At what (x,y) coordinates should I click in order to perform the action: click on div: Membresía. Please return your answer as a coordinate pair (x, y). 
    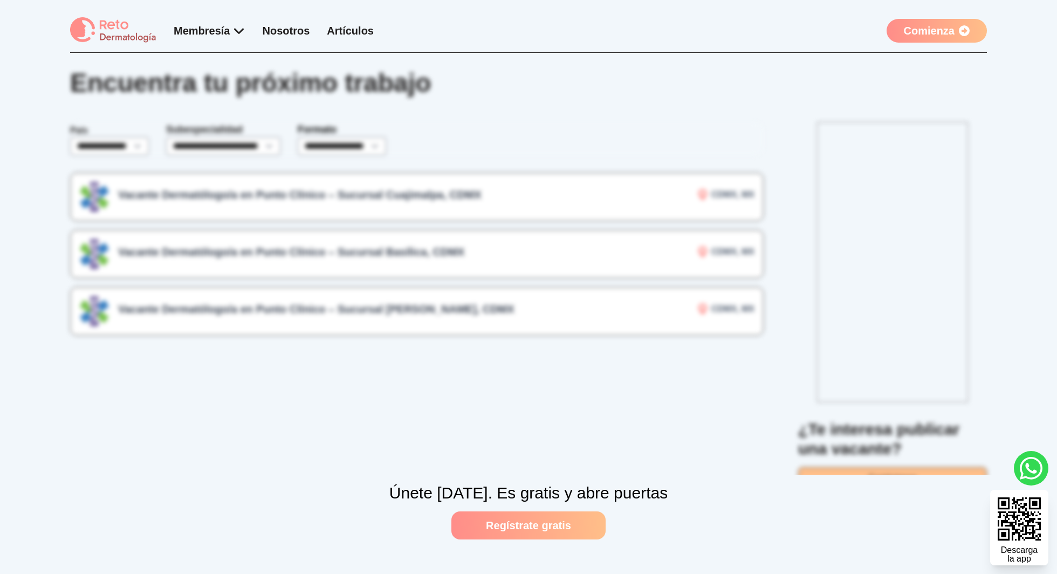
    Looking at the image, I should click on (209, 31).